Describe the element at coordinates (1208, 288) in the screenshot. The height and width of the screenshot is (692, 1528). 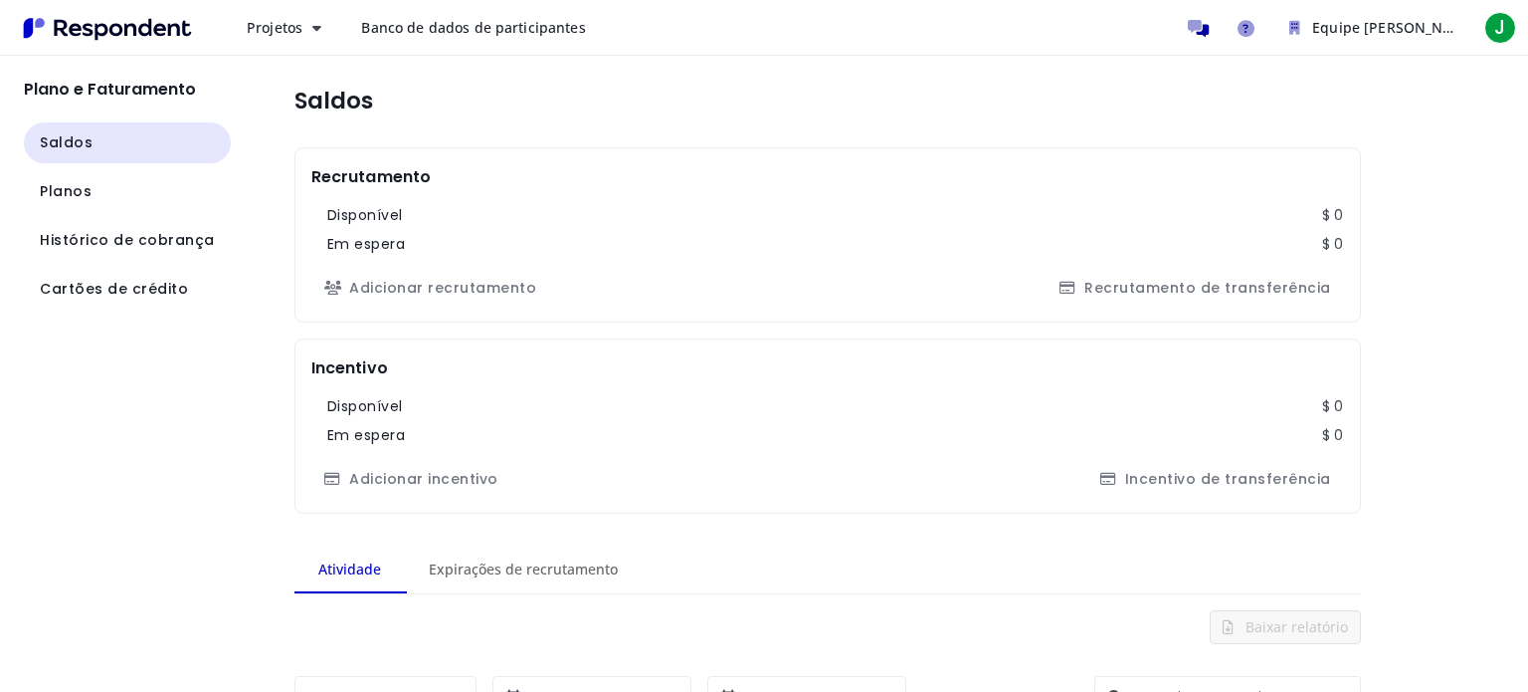
I see `font: Recrutamento de transferência` at that location.